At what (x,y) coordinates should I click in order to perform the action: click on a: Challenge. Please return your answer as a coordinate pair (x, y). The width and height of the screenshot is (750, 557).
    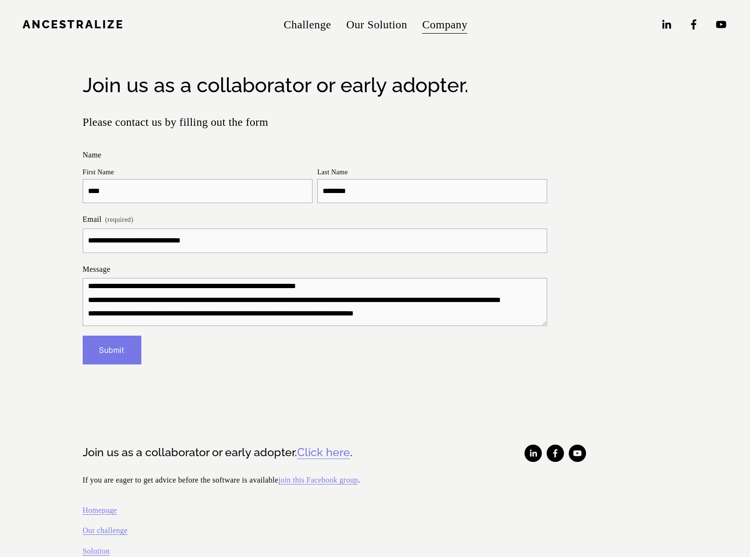
    Looking at the image, I should click on (307, 25).